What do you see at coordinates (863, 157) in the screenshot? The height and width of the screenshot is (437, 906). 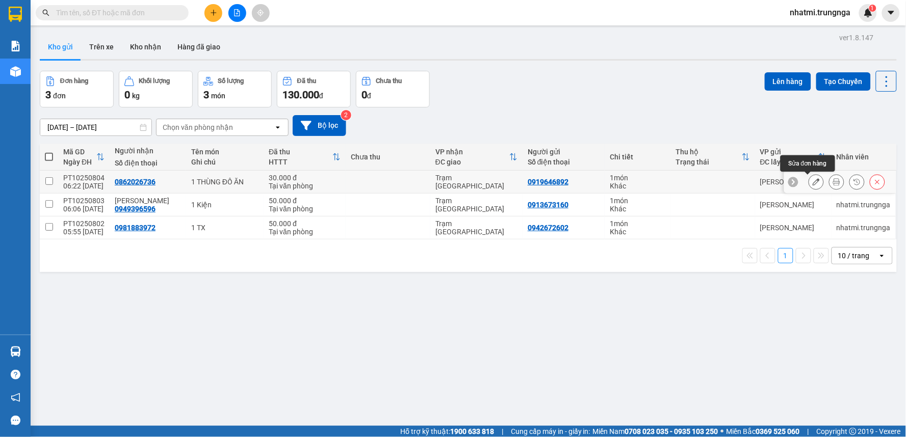 I see `div: Nhân viên` at bounding box center [863, 157].